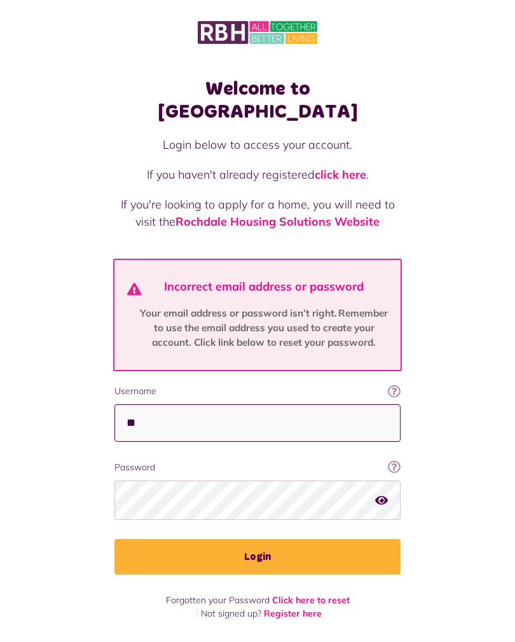 The width and height of the screenshot is (515, 642). I want to click on p: If you're looking to apply for a home, you will need to visit the, so click(257, 213).